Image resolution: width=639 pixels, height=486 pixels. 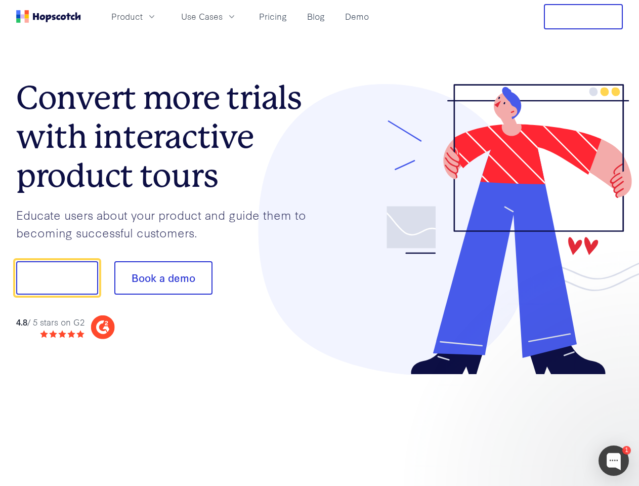 What do you see at coordinates (134, 16) in the screenshot?
I see `button: Product` at bounding box center [134, 16].